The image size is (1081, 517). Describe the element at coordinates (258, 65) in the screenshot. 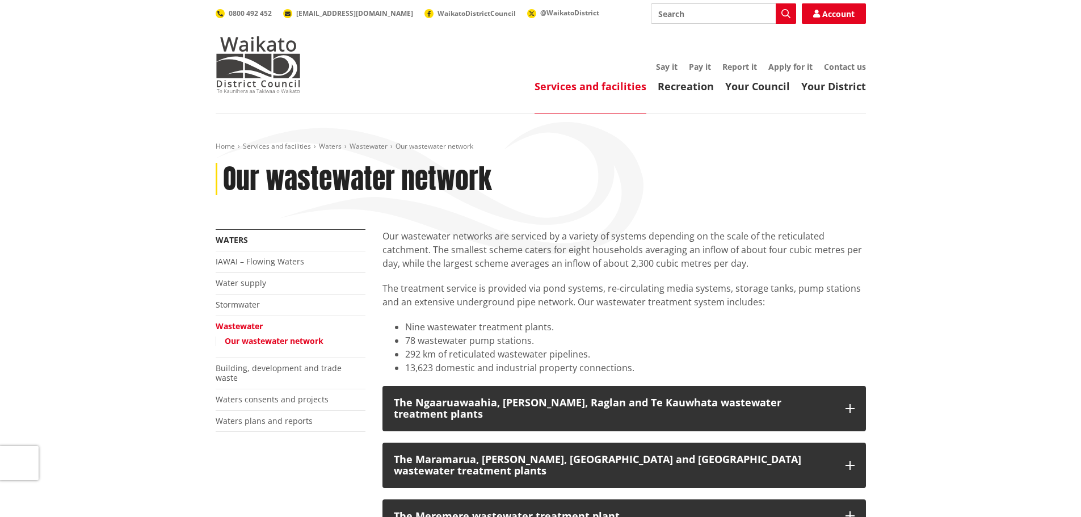

I see `img: Waikato District Council - Te Kaunihera aa Takiwaa o Waikato` at that location.